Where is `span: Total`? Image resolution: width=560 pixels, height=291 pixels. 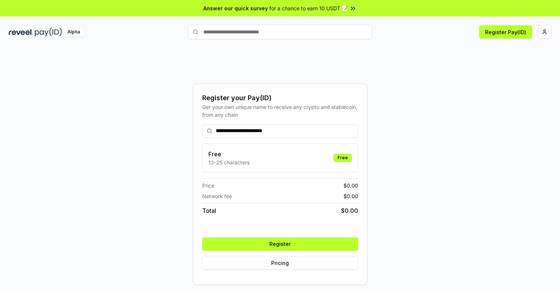
span: Total is located at coordinates (209, 211).